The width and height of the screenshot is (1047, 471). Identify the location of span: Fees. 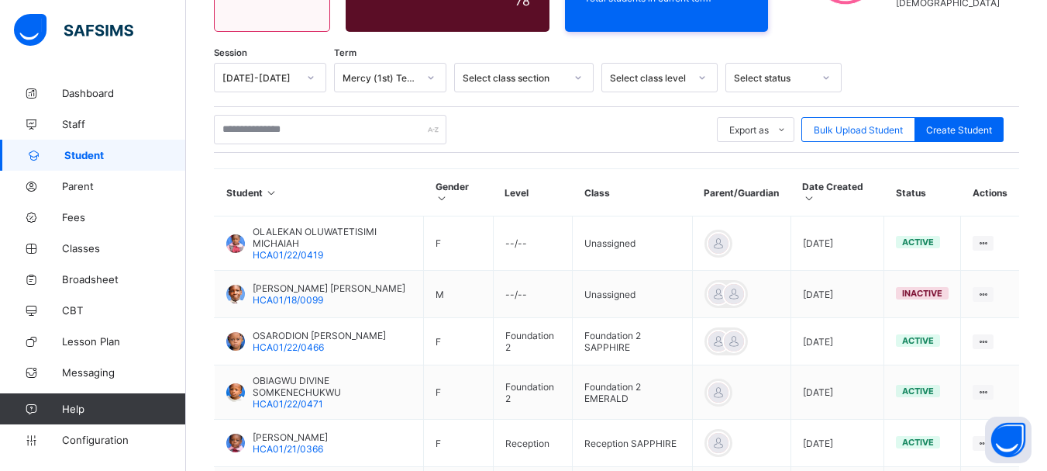
(124, 217).